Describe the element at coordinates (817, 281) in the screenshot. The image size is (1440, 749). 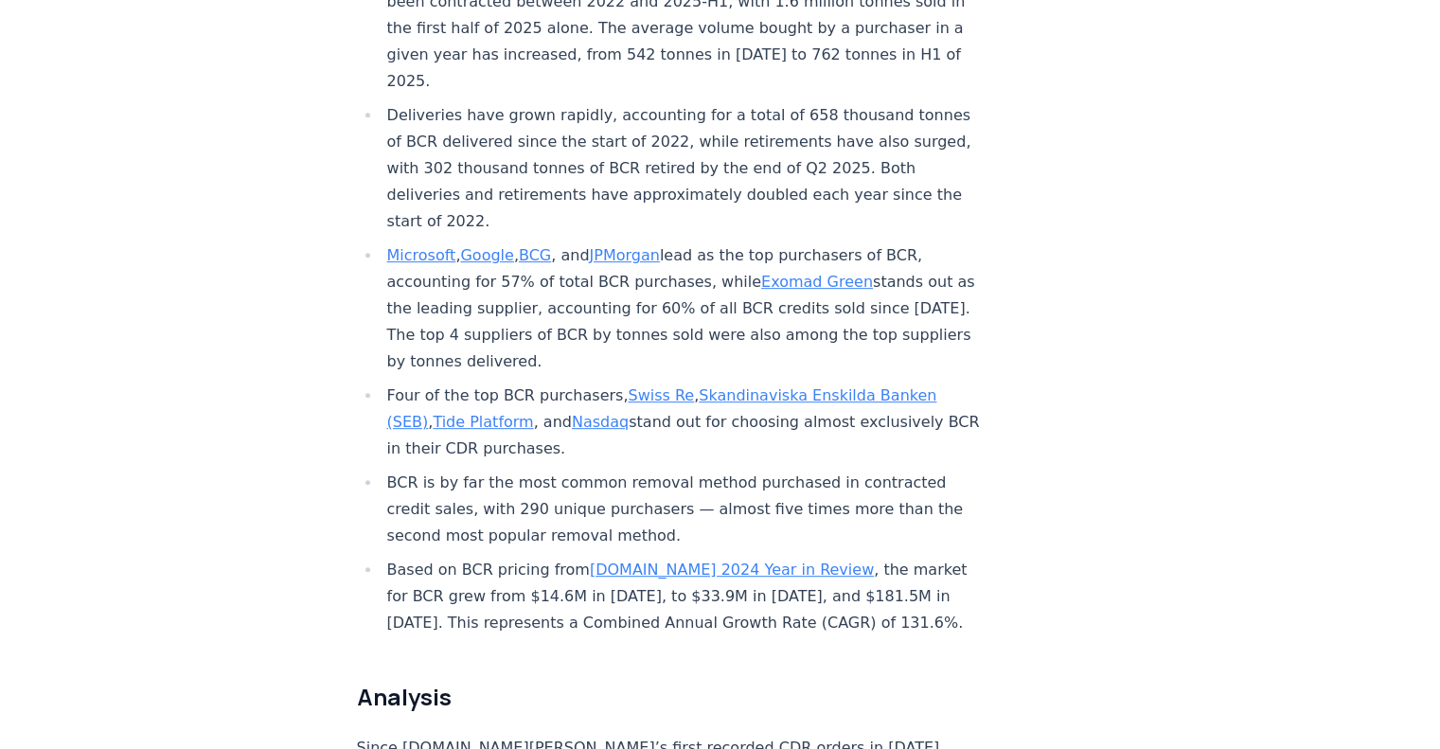
I see `a: Exomad Green` at that location.